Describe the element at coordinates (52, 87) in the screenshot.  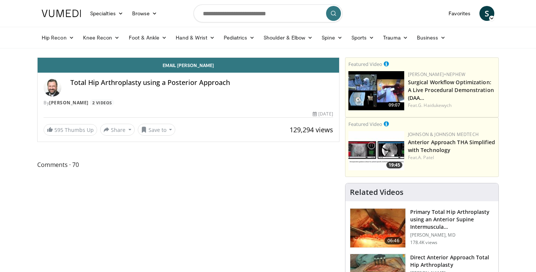
I see `img: Avatar` at that location.